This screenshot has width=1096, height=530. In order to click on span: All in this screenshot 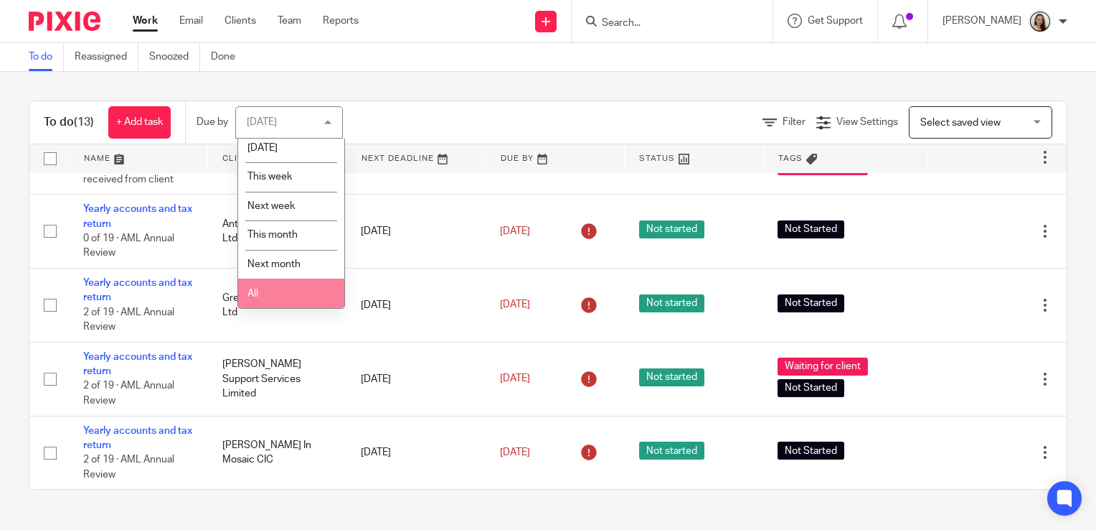, I will do `click(253, 293)`.